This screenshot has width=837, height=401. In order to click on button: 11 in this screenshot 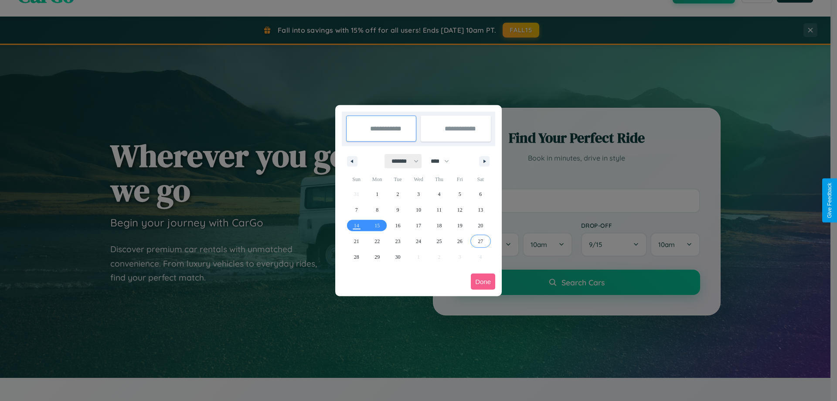, I will do `click(439, 210)`.